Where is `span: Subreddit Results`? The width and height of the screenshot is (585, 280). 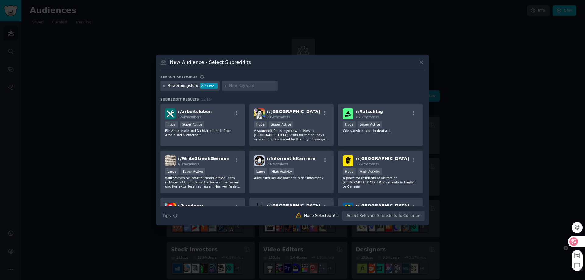
span: Subreddit Results is located at coordinates (179, 99).